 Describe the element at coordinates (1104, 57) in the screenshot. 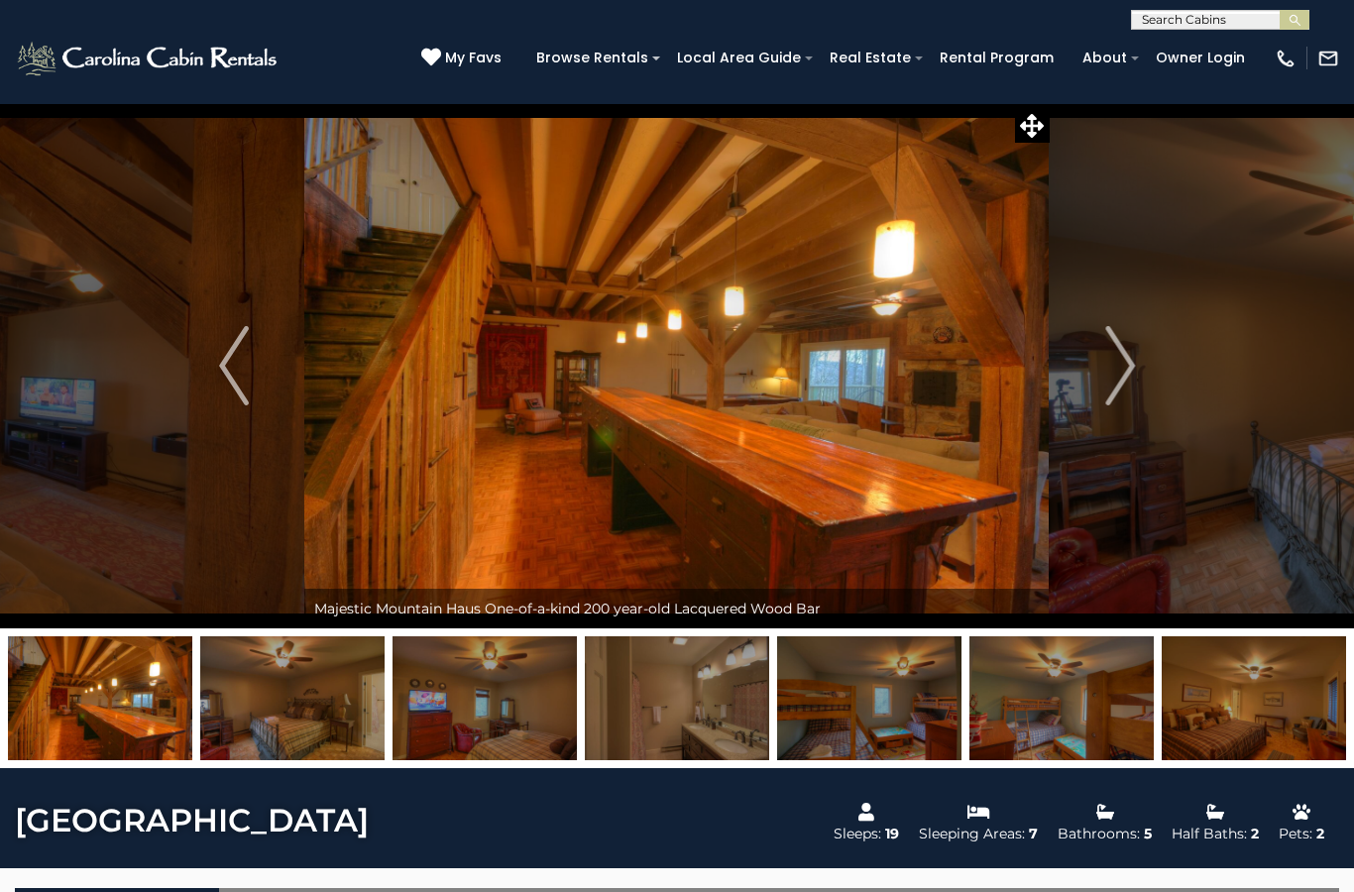

I see `a: About` at that location.